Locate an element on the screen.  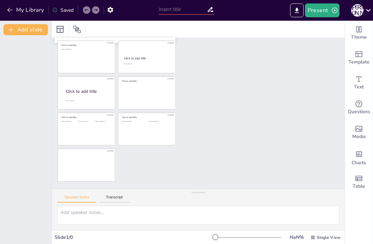
button: Transcript is located at coordinates (114, 199).